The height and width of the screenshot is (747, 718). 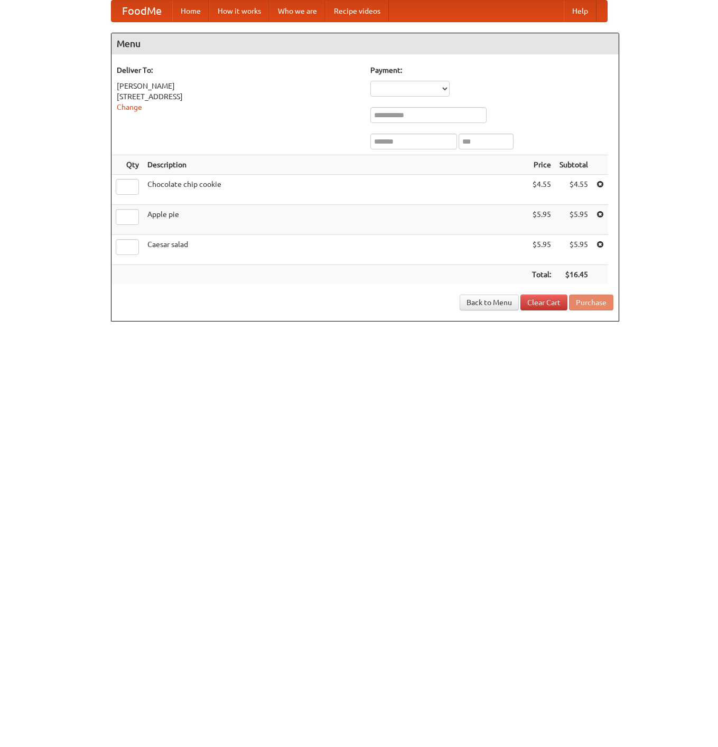 I want to click on th: $16.45, so click(x=573, y=275).